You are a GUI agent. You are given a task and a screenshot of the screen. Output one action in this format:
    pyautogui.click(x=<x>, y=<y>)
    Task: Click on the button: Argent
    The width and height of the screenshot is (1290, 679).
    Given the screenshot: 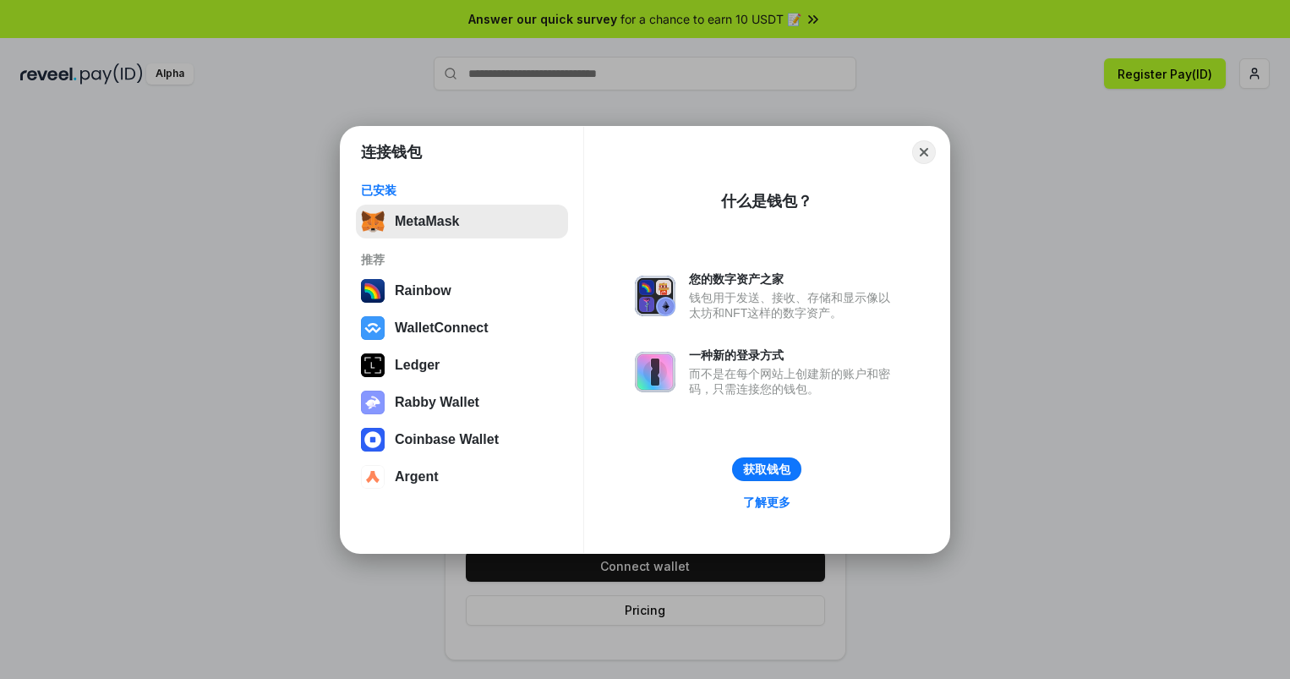 What is the action you would take?
    pyautogui.click(x=461, y=477)
    